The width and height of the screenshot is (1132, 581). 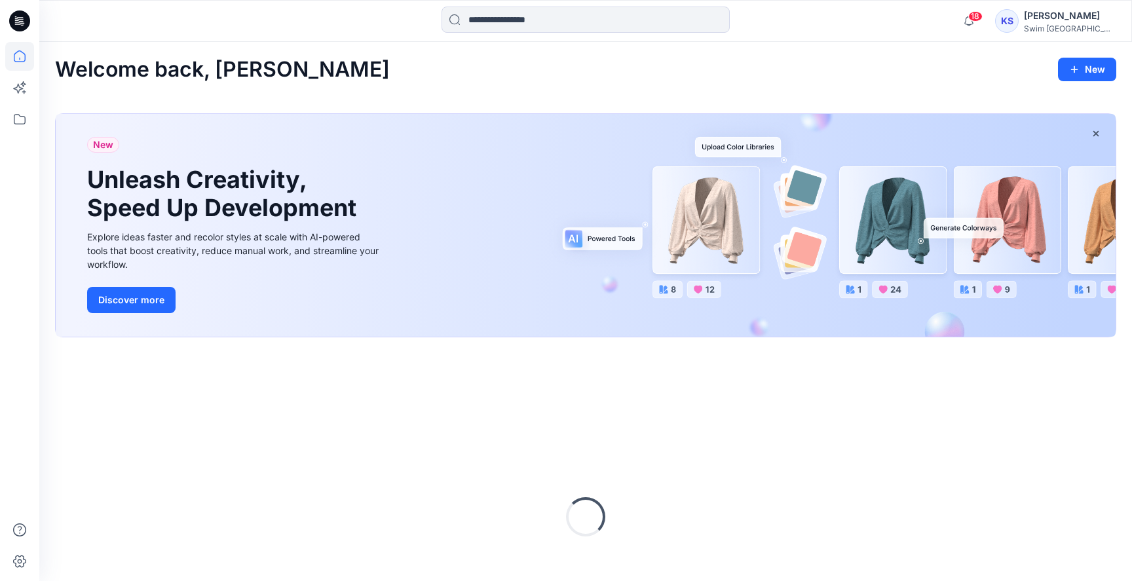 What do you see at coordinates (234, 300) in the screenshot?
I see `a: Discover more` at bounding box center [234, 300].